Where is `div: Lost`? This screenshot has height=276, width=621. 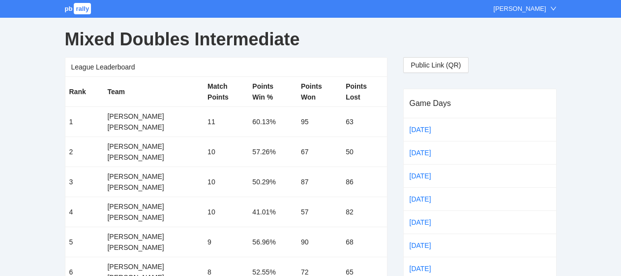
div: Lost is located at coordinates (364, 97).